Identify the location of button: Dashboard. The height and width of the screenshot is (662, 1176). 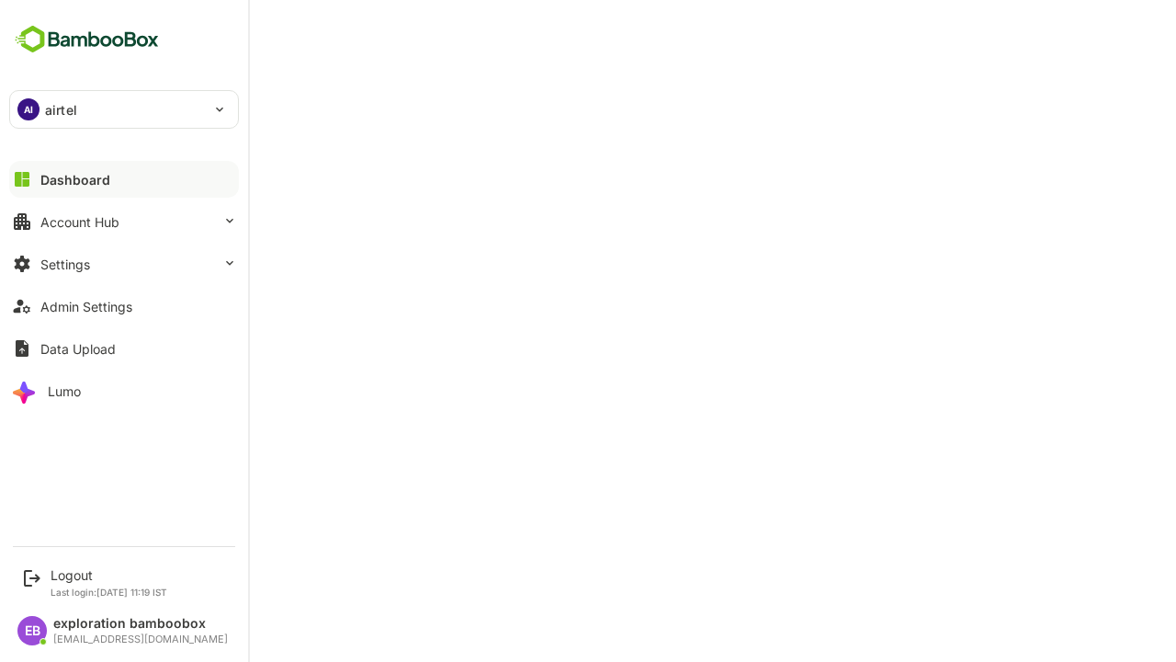
(124, 179).